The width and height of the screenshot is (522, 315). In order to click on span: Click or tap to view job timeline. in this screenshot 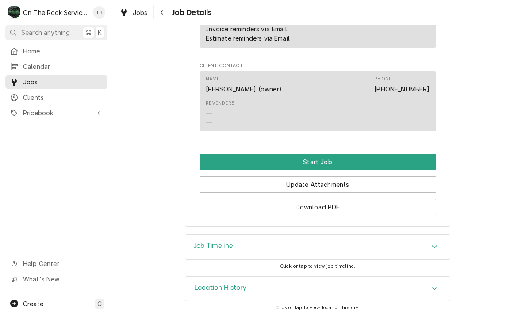, I will do `click(318, 266)`.